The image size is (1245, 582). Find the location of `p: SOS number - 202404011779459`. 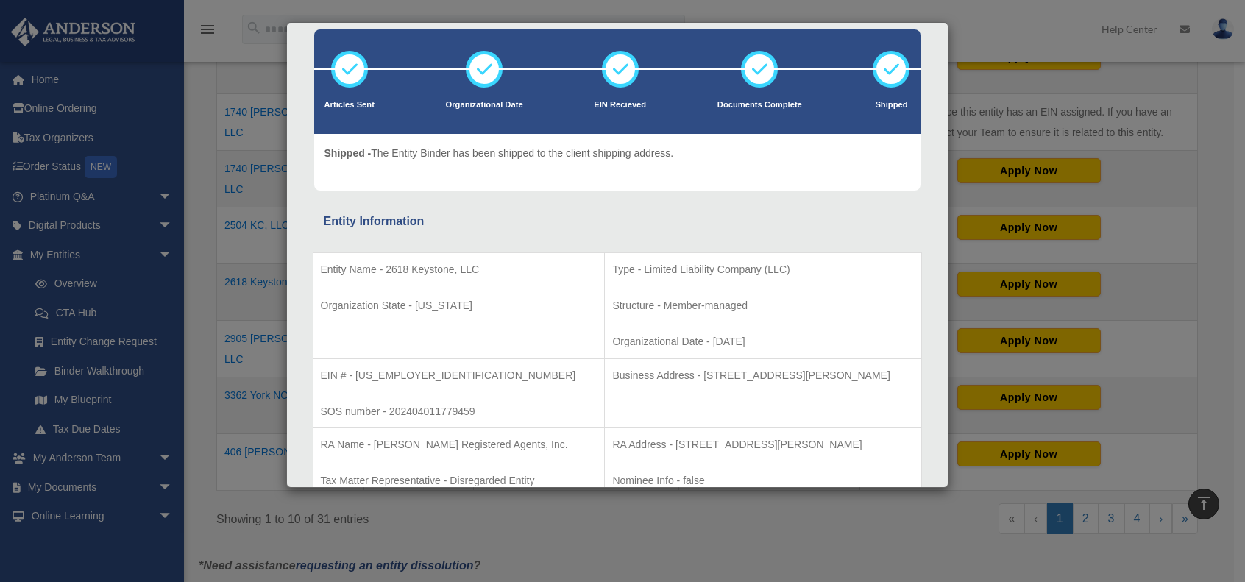

p: SOS number - 202404011779459 is located at coordinates (459, 411).